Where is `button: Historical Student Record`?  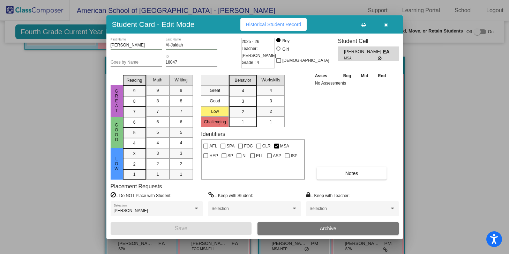
button: Historical Student Record is located at coordinates (273, 24).